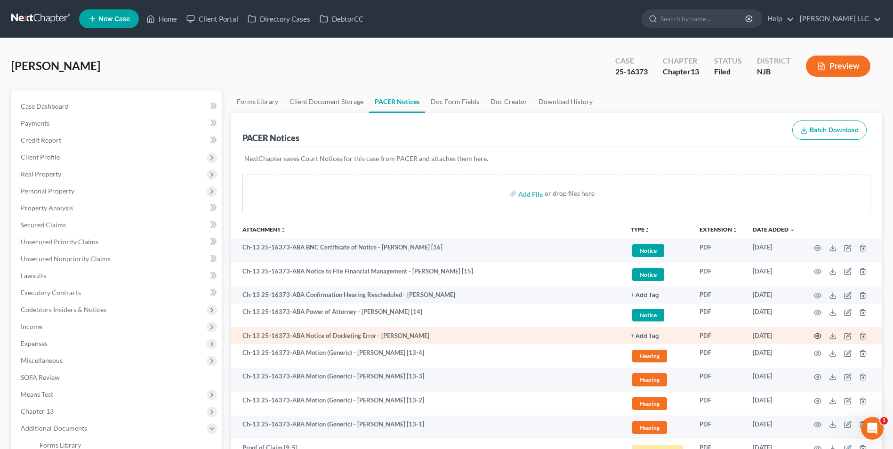  Describe the element at coordinates (65, 258) in the screenshot. I see `span: Unsecured Nonpriority Claims` at that location.